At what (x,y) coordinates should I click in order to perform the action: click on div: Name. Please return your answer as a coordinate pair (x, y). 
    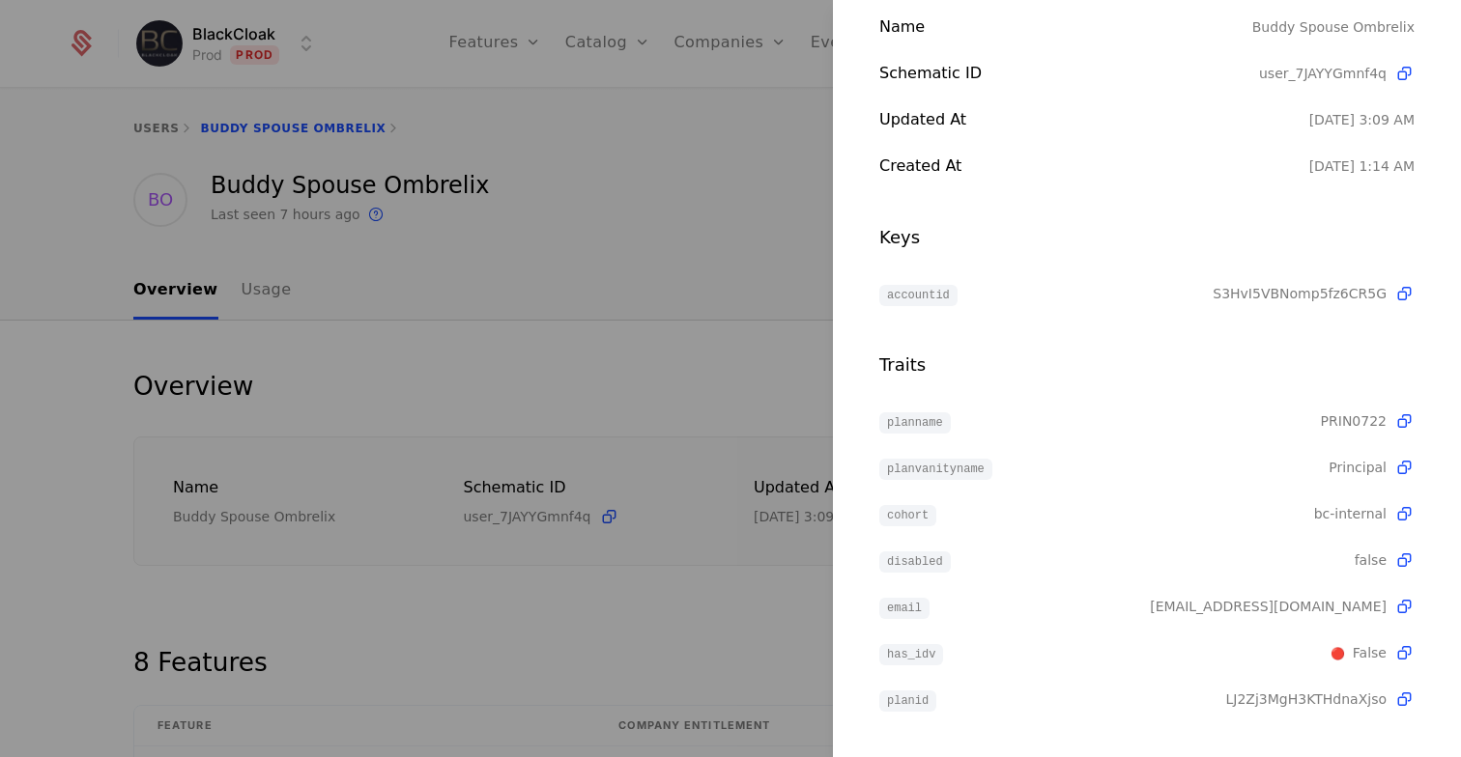
    Looking at the image, I should click on (1065, 27).